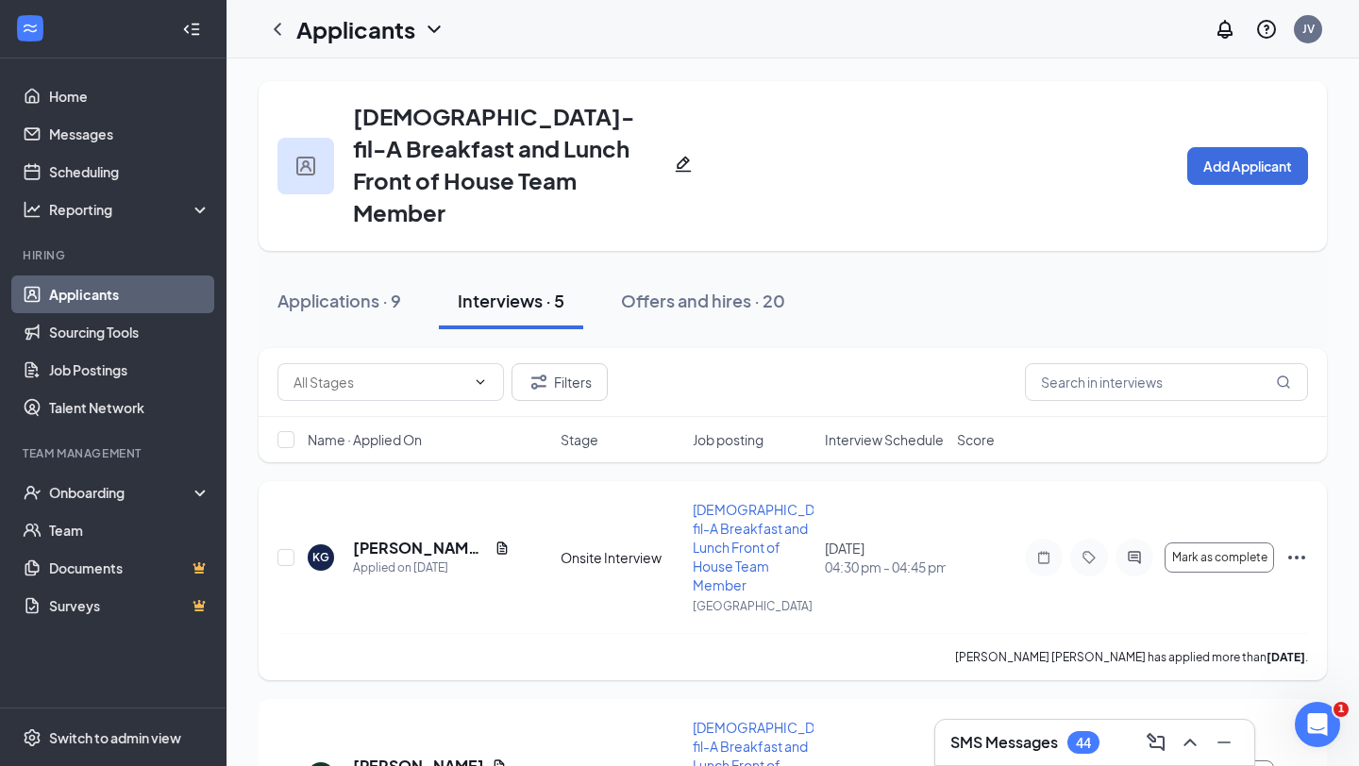 The width and height of the screenshot is (1359, 766). What do you see at coordinates (129, 172) in the screenshot?
I see `a: Scheduling` at bounding box center [129, 172].